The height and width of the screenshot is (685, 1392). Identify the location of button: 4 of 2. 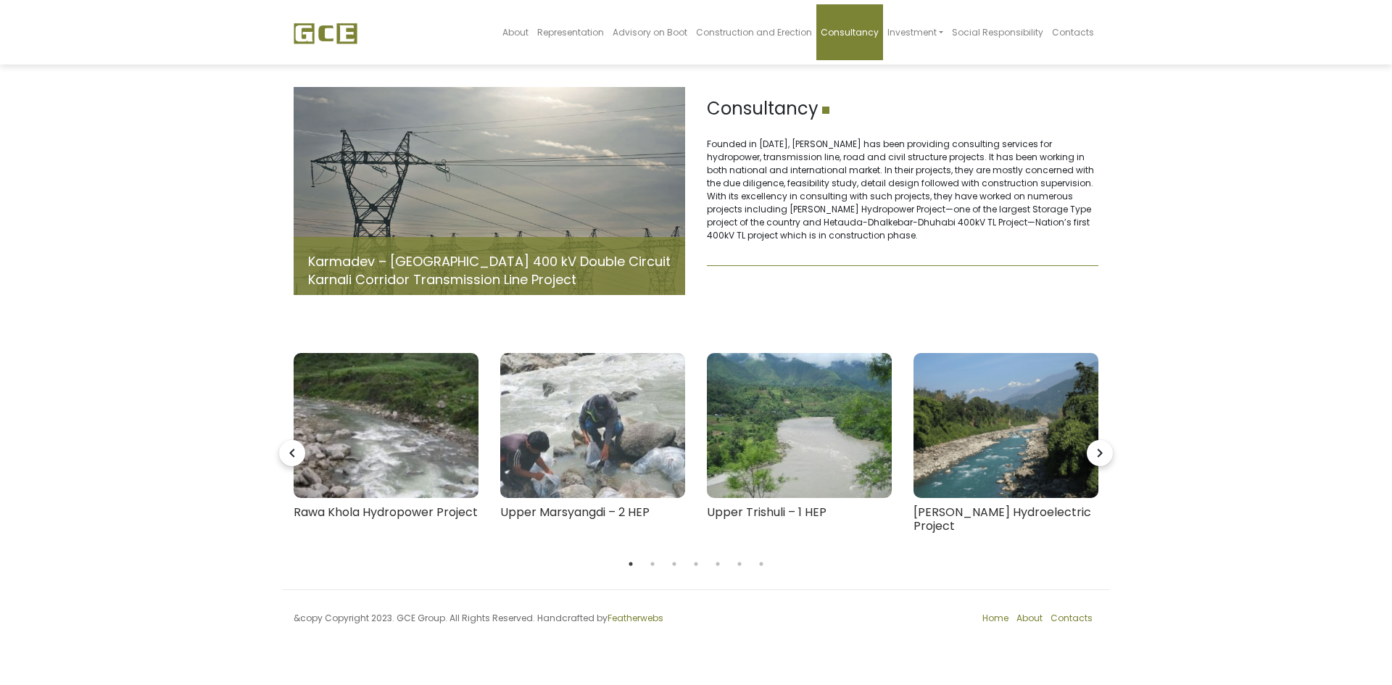
(696, 564).